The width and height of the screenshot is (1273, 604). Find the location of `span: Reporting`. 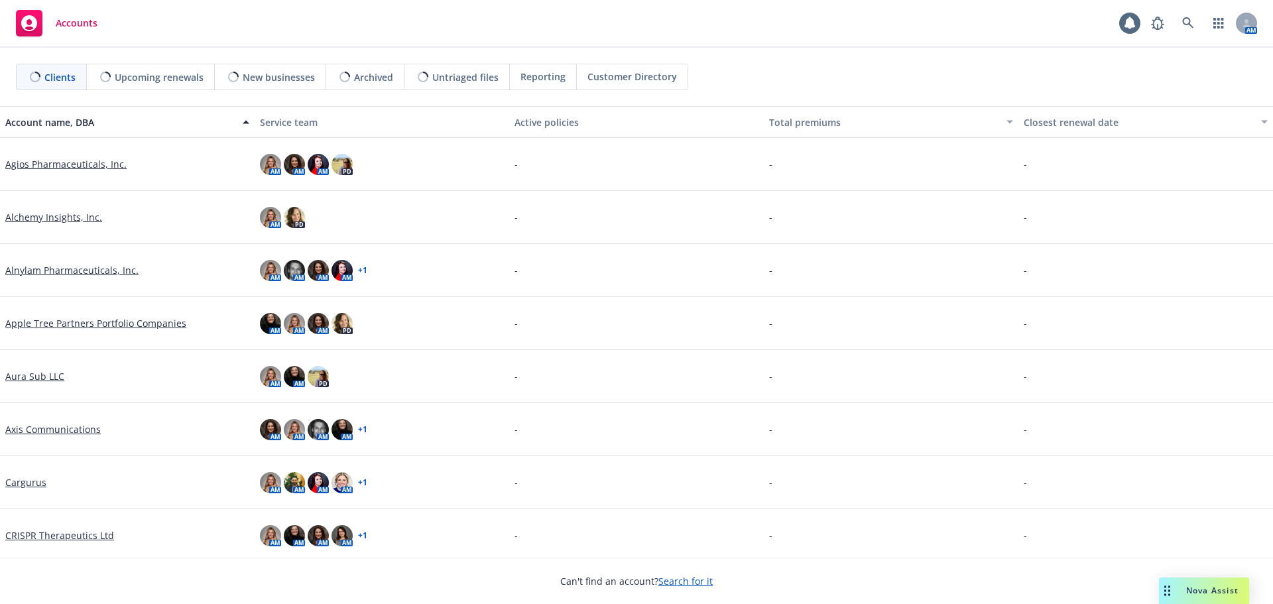

span: Reporting is located at coordinates (543, 76).